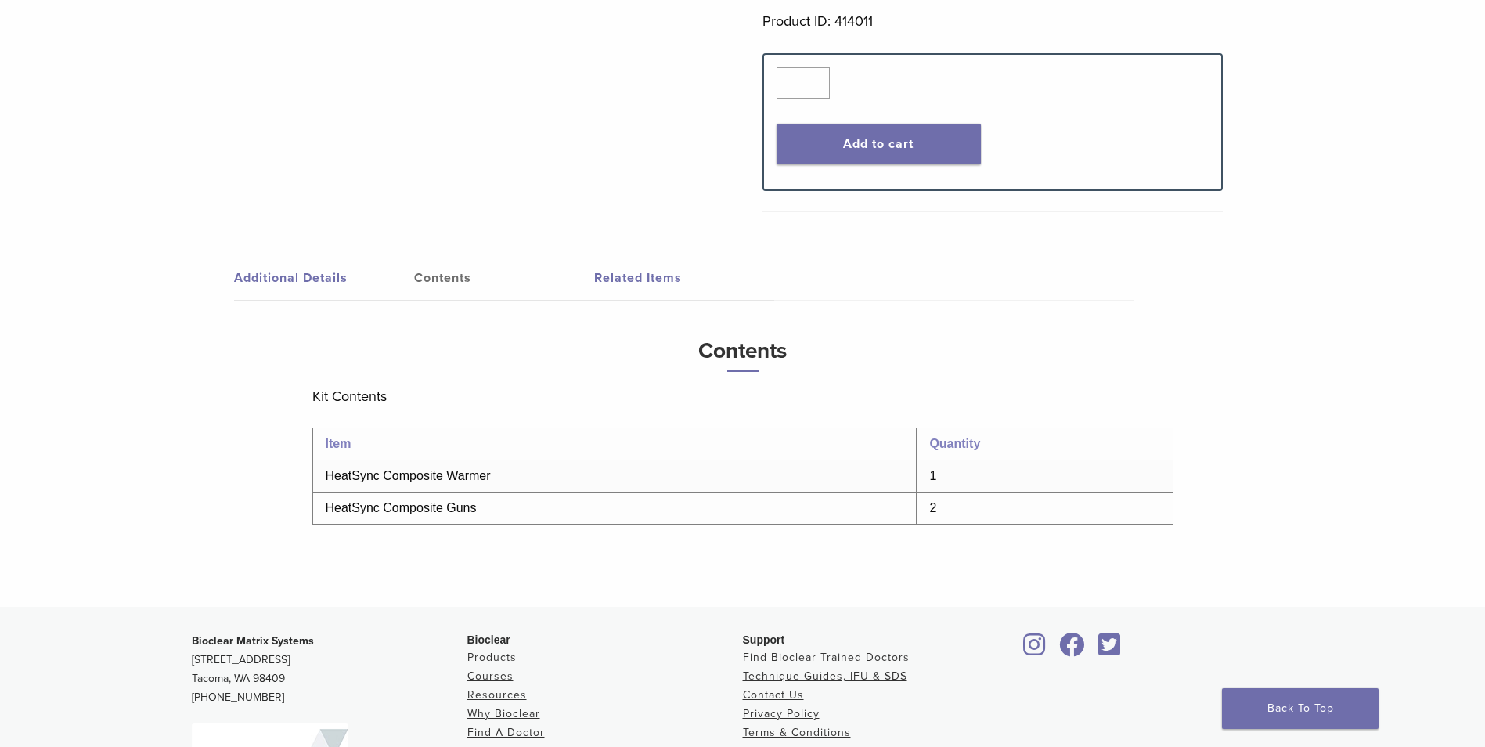 The width and height of the screenshot is (1485, 747). What do you see at coordinates (253, 640) in the screenshot?
I see `strong: Bioclear Matrix Systems` at bounding box center [253, 640].